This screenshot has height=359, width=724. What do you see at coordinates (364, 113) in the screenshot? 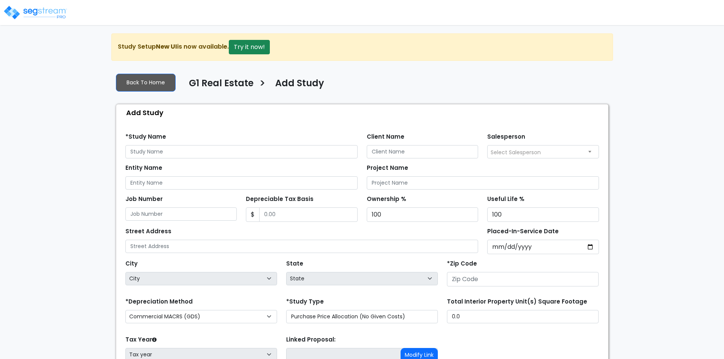
I see `div: Add Study` at bounding box center [364, 113].